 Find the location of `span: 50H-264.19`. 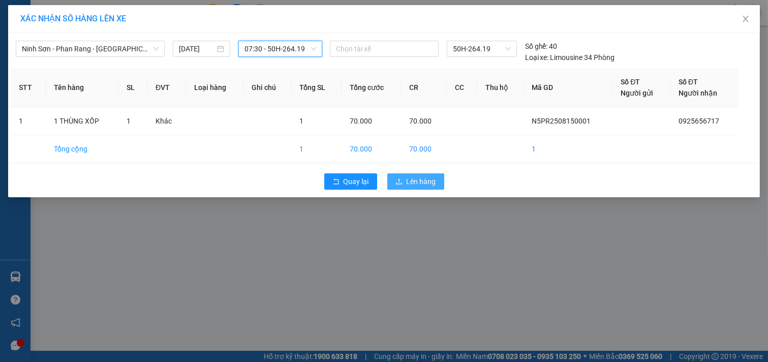

span: 50H-264.19 is located at coordinates (481, 49).